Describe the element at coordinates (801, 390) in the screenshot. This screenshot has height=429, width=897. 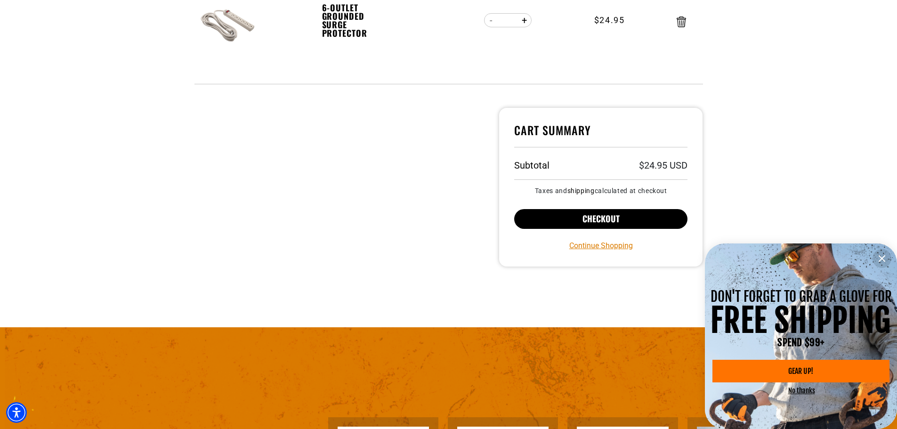
I see `button: No thanks` at that location.